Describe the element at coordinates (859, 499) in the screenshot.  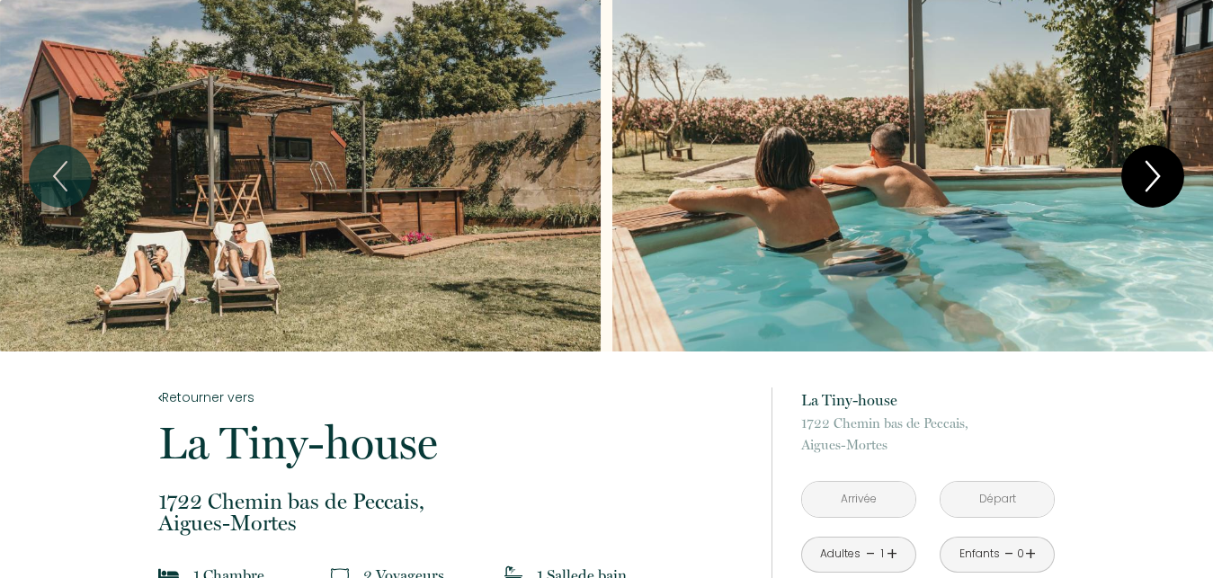
I see `input: Arrivée` at that location.